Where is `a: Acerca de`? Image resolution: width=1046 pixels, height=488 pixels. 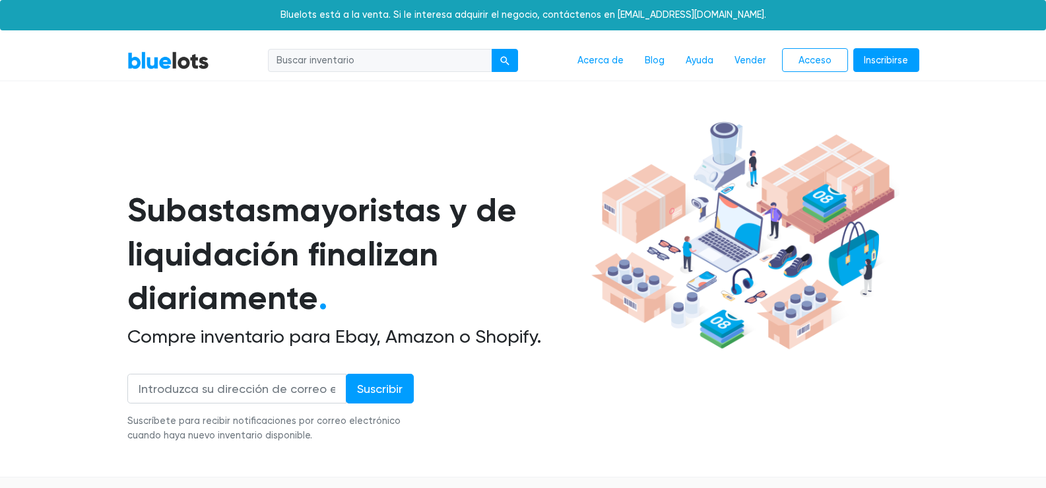
a: Acerca de is located at coordinates (601, 61).